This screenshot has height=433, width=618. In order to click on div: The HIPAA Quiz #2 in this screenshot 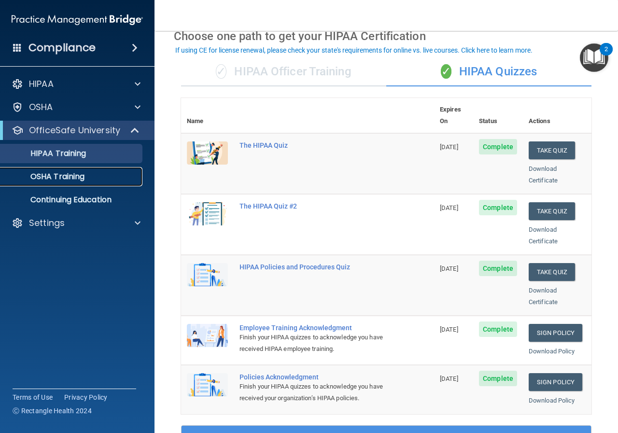, I will do `click(313, 206)`.